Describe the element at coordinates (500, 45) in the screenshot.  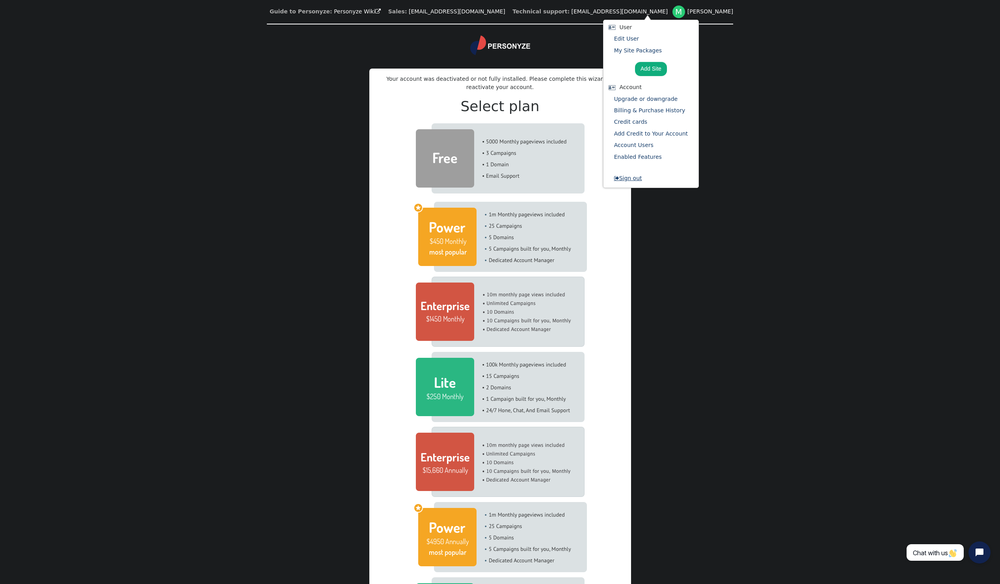
I see `img: logo.svg` at that location.